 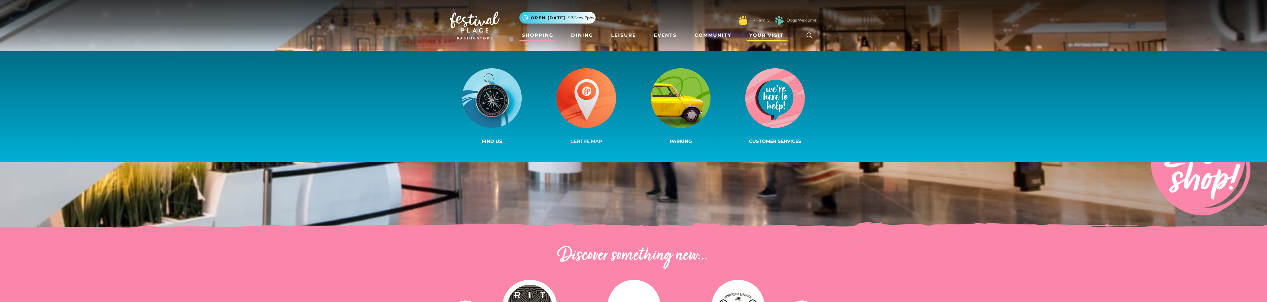 I want to click on a: Leisure, so click(x=623, y=35).